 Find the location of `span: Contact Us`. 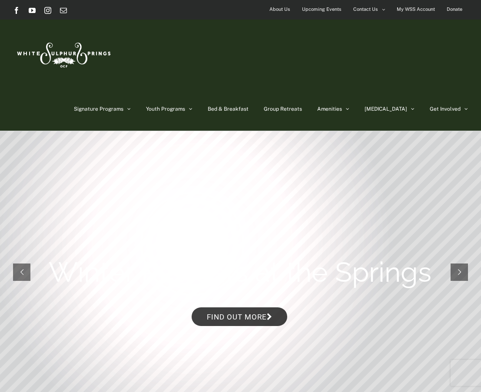

span: Contact Us is located at coordinates (365, 9).